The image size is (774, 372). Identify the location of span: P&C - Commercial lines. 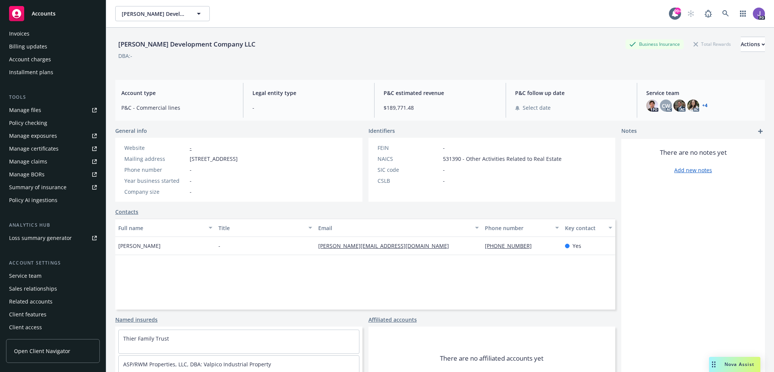
(178, 107).